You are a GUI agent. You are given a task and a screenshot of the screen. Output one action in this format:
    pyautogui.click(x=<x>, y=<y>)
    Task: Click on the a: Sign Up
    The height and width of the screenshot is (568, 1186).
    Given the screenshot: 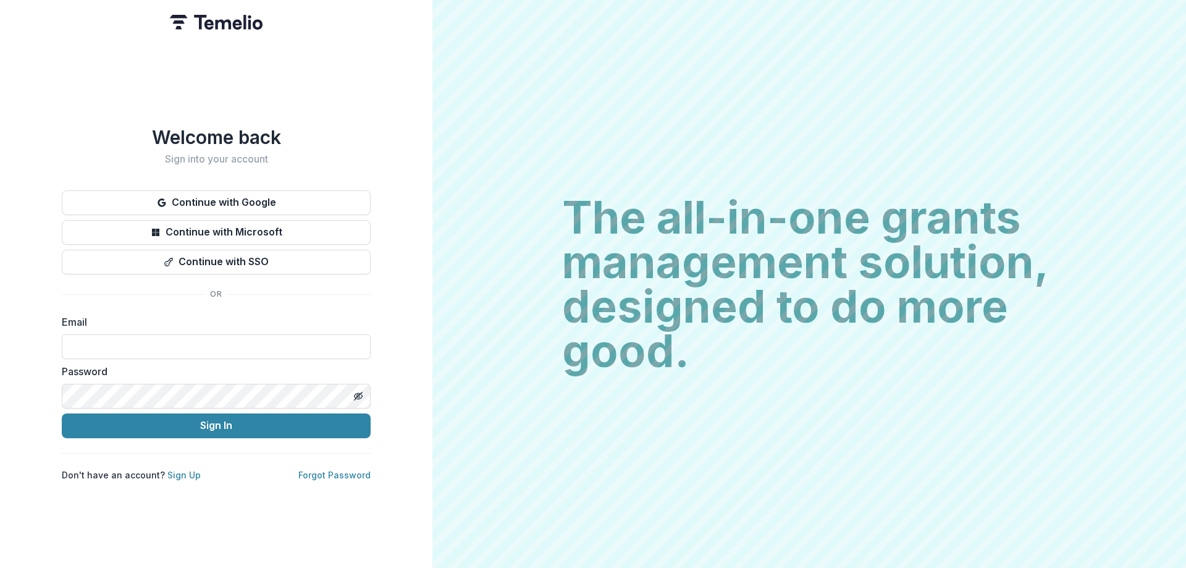 What is the action you would take?
    pyautogui.click(x=184, y=475)
    